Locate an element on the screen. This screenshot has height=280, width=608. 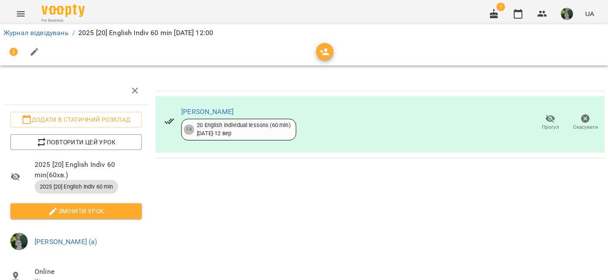
span: 1 is located at coordinates (501, 7).